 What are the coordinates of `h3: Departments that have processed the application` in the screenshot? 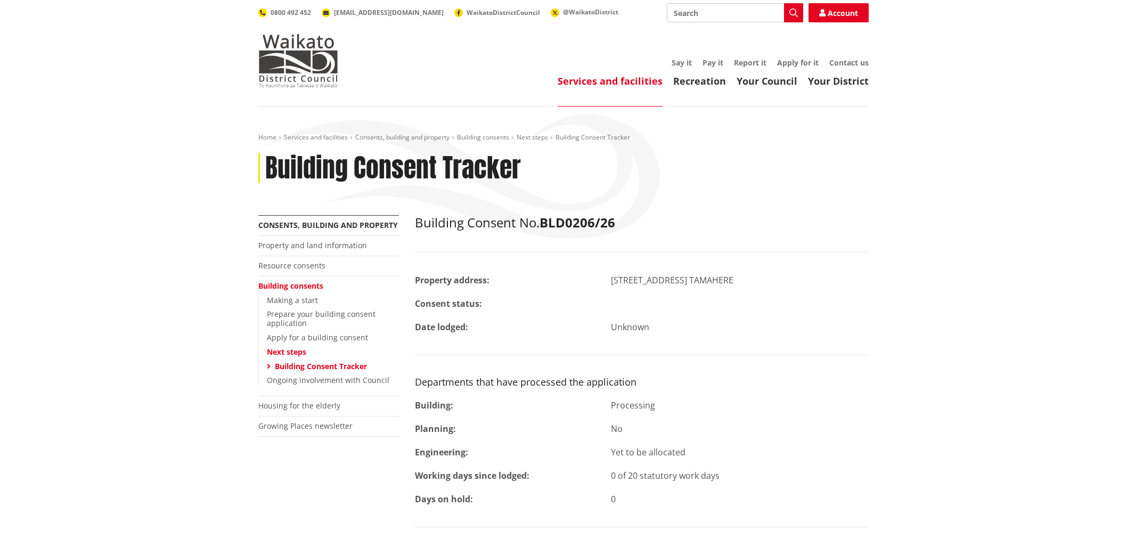 It's located at (642, 382).